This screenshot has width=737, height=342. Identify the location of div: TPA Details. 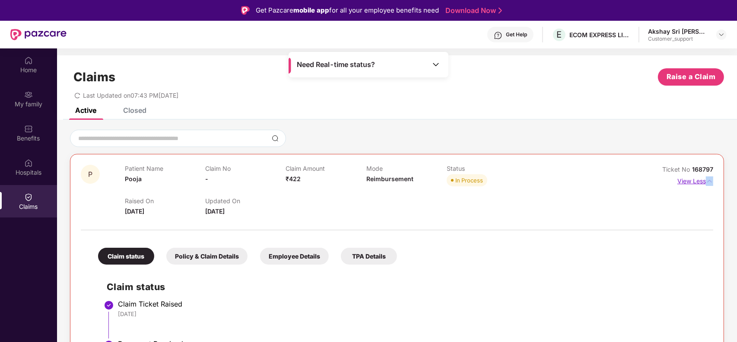
(369, 256).